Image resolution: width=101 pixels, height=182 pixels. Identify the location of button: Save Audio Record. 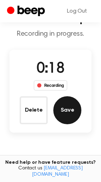
(67, 111).